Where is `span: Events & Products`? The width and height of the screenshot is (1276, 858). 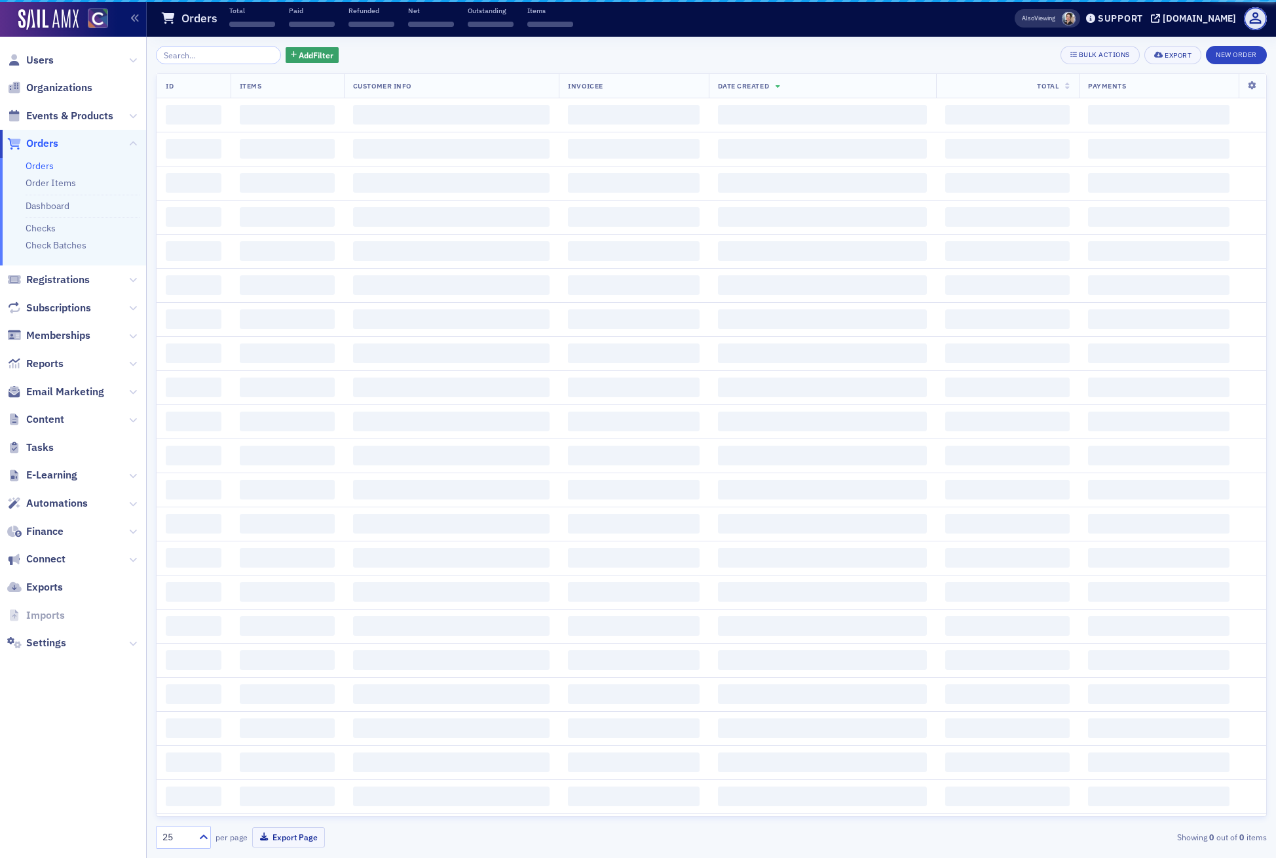 span: Events & Products is located at coordinates (69, 116).